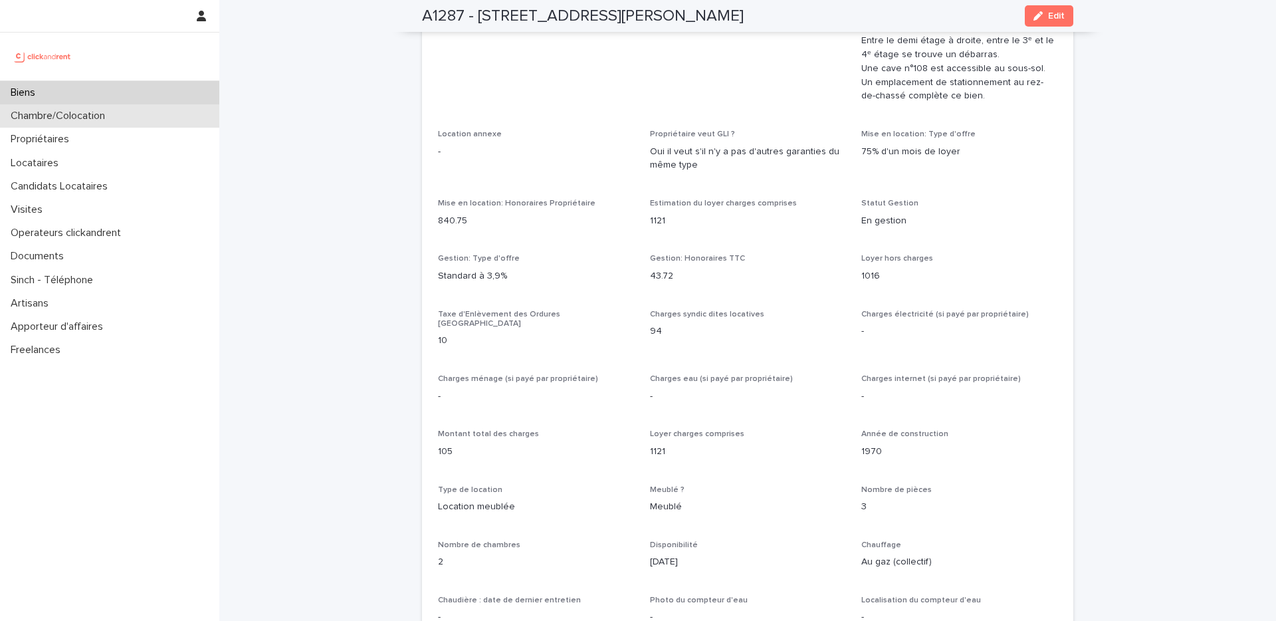 The height and width of the screenshot is (621, 1276). Describe the element at coordinates (918, 134) in the screenshot. I see `span: Mise en location: Type d'offre` at that location.